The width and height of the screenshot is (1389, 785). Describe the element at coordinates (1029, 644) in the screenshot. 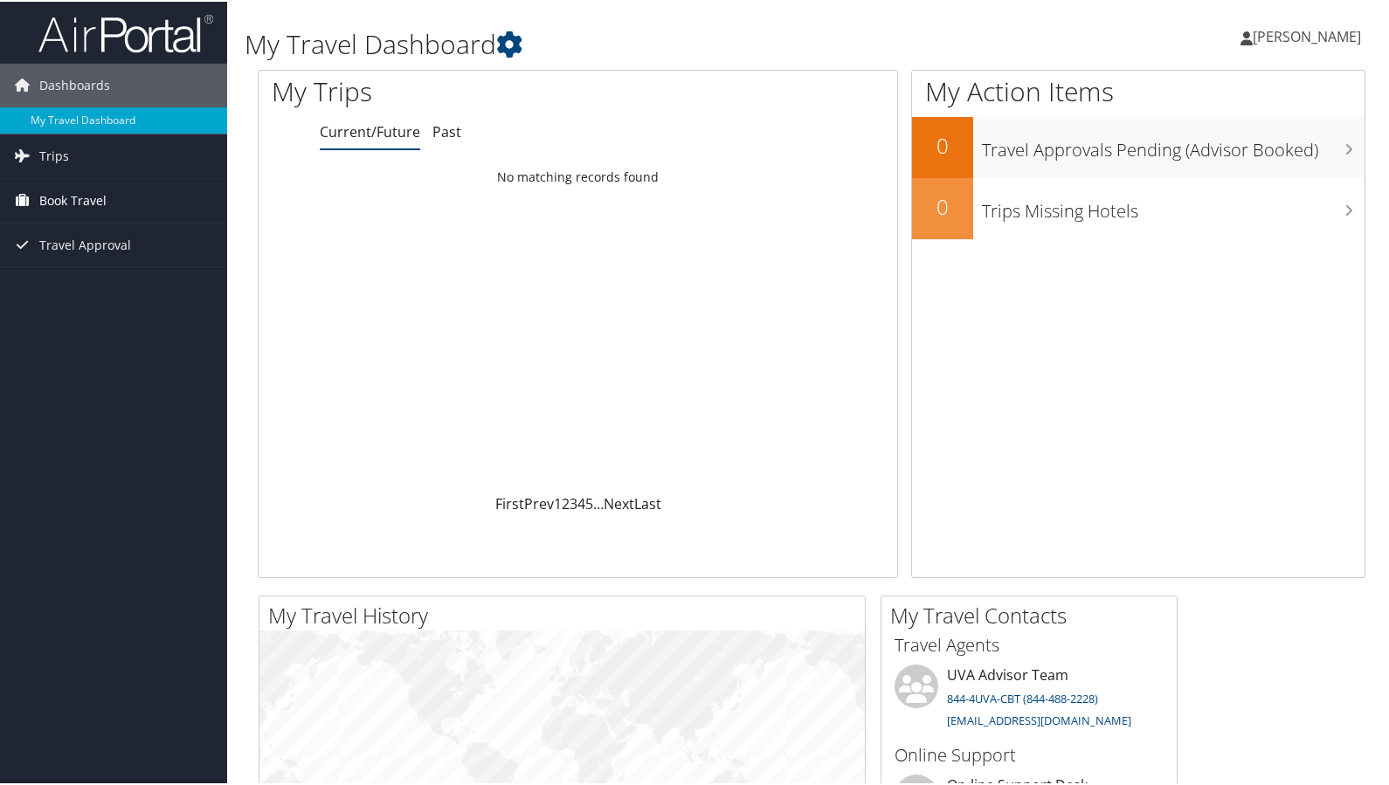

I see `h3: Travel Agents` at that location.